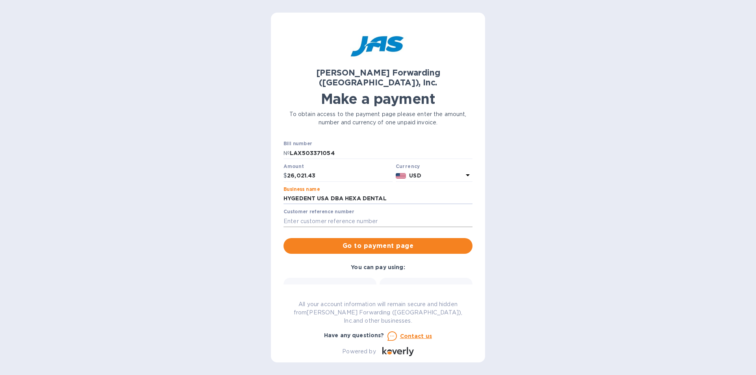 This screenshot has width=756, height=375. I want to click on b: Currency, so click(408, 166).